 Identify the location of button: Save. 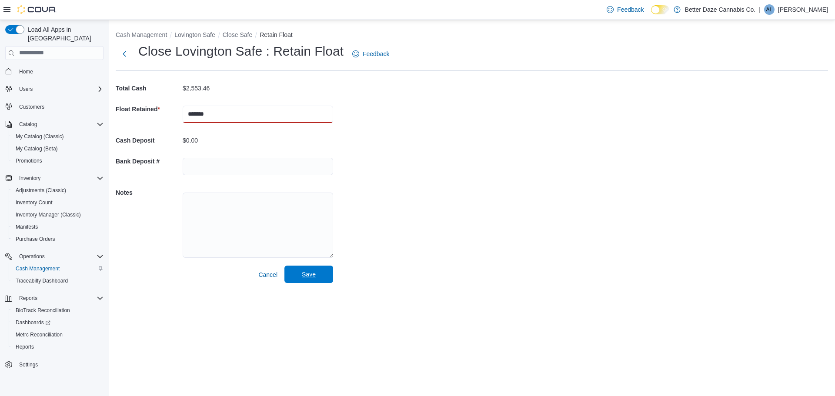
(309, 274).